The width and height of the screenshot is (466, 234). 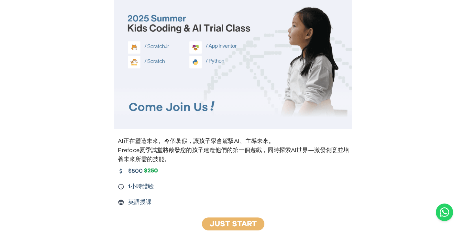 I want to click on button: Open WhatsApp chat, so click(x=444, y=212).